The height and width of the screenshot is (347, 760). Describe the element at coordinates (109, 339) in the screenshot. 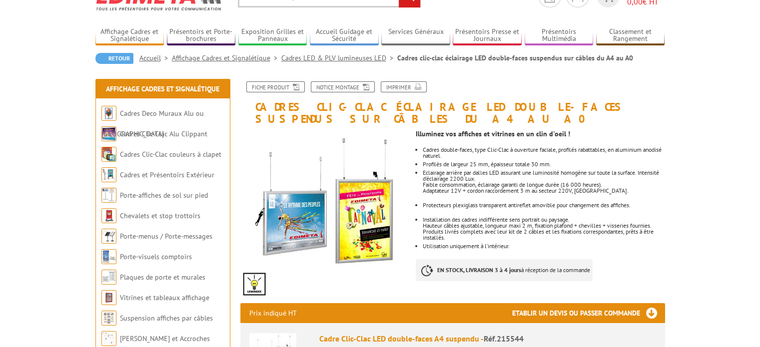

I see `img: Cimaises et Accroches tableaux` at that location.